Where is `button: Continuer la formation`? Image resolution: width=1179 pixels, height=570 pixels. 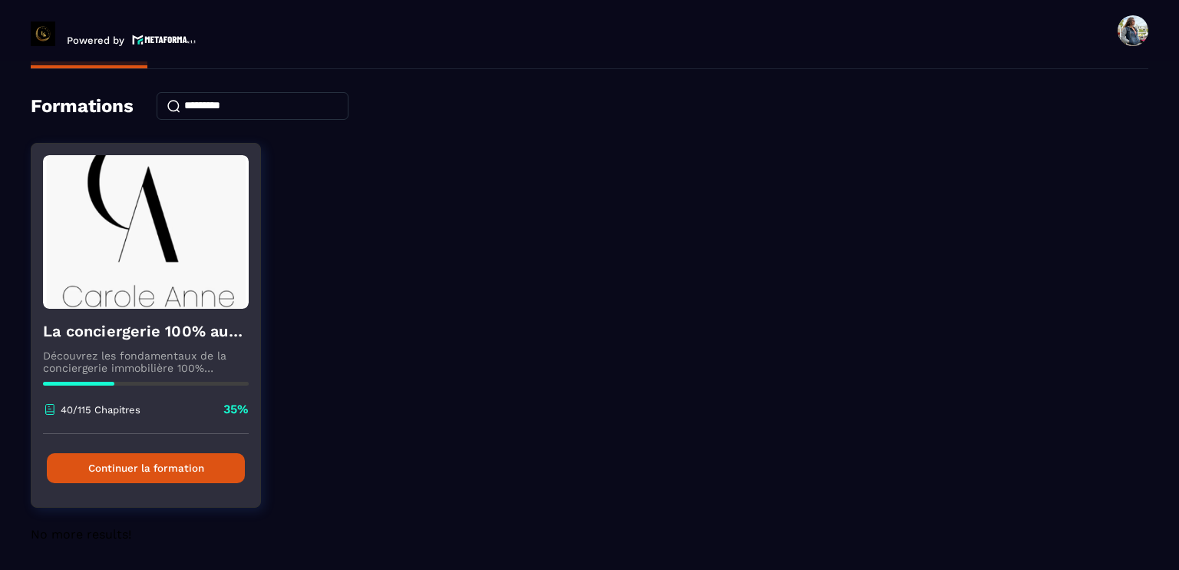
button: Continuer la formation is located at coordinates (146, 468).